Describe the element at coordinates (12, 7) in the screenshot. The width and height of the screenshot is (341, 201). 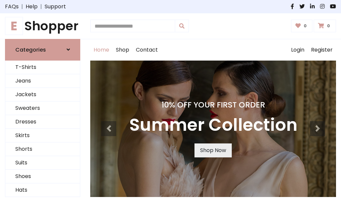
I see `a: FAQs` at that location.